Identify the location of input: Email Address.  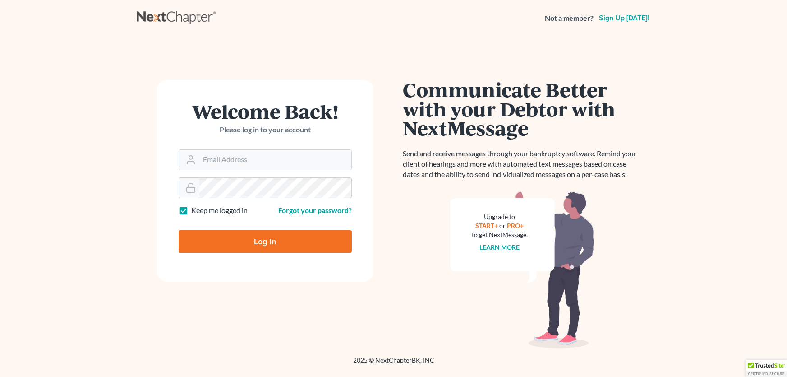
(275, 160).